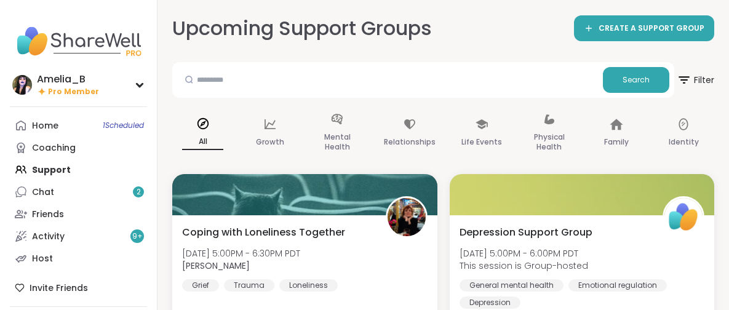  Describe the element at coordinates (43, 193) in the screenshot. I see `div: Chat` at that location.